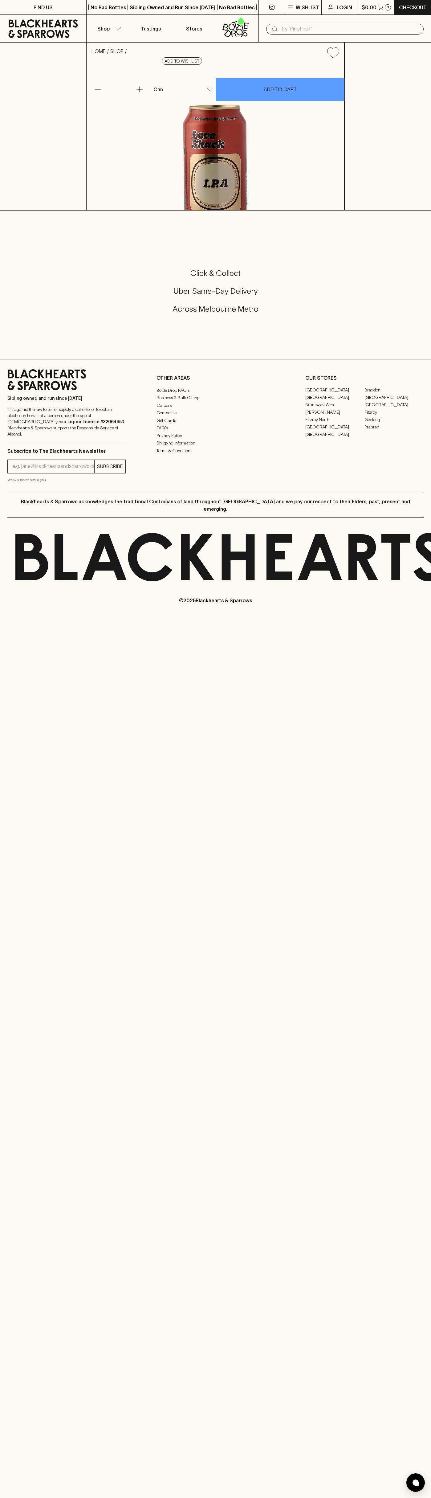 The image size is (431, 1498). What do you see at coordinates (96, 422) in the screenshot?
I see `strong: Liquor License #32064953` at bounding box center [96, 422].